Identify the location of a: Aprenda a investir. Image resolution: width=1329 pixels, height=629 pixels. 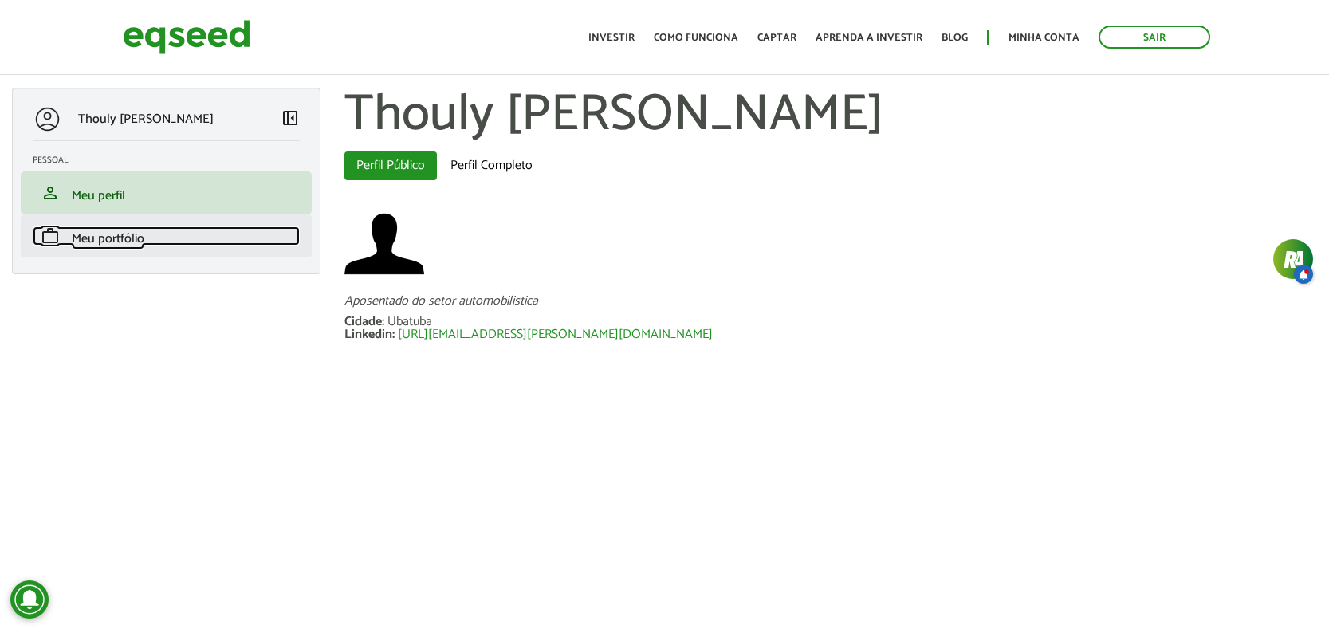
(869, 37).